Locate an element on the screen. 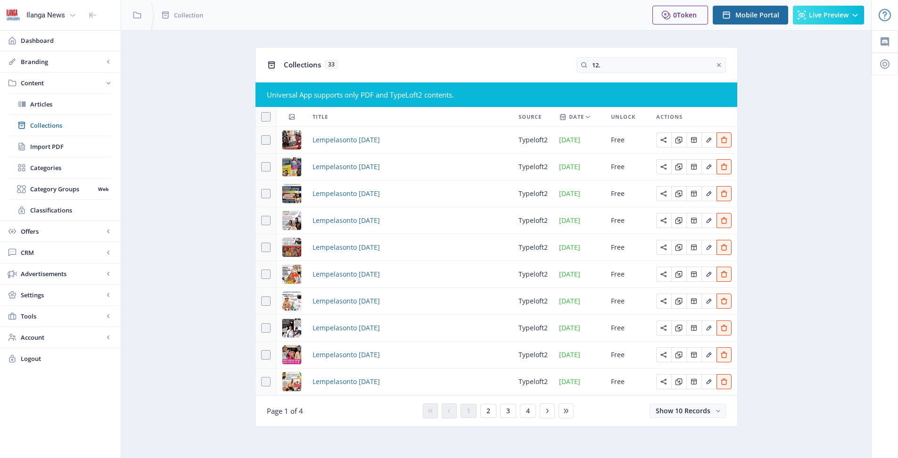 The width and height of the screenshot is (898, 458). span: 3 is located at coordinates (508, 411).